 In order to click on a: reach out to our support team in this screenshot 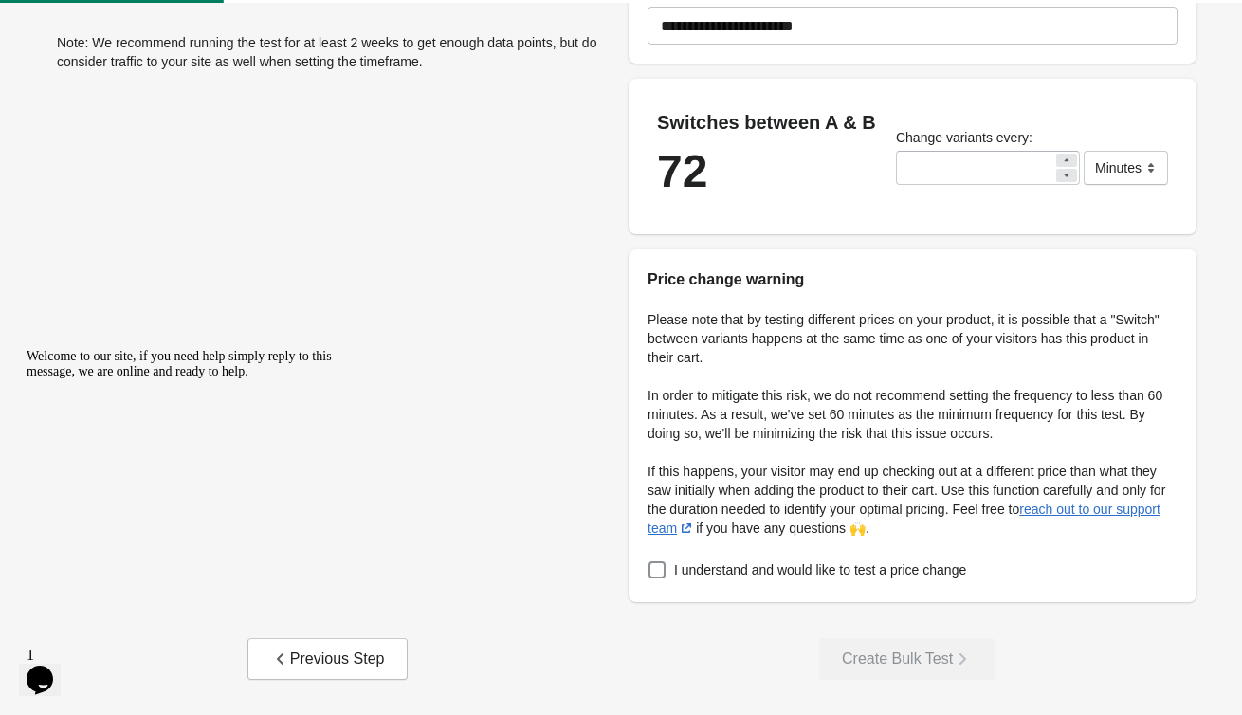, I will do `click(904, 519)`.